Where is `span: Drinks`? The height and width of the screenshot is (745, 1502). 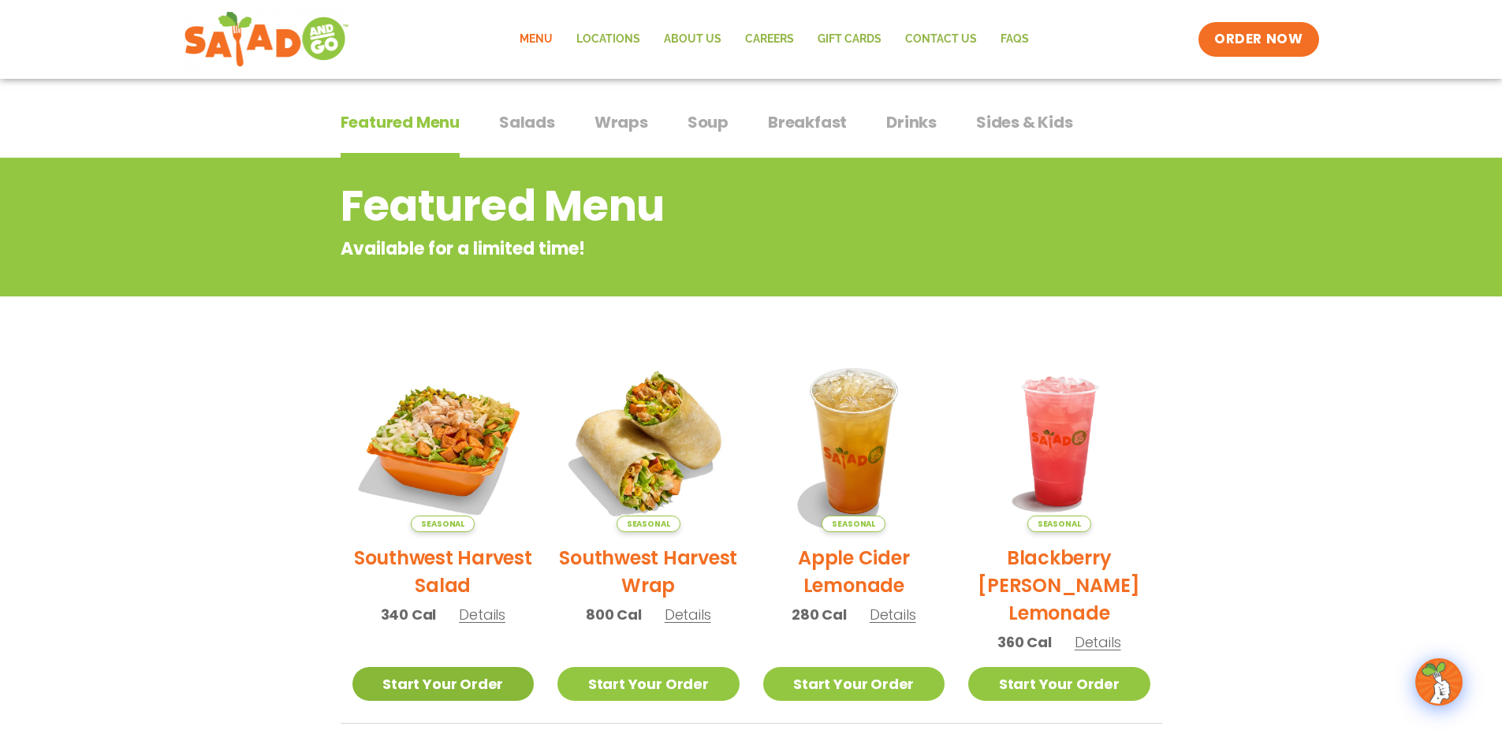
span: Drinks is located at coordinates (911, 122).